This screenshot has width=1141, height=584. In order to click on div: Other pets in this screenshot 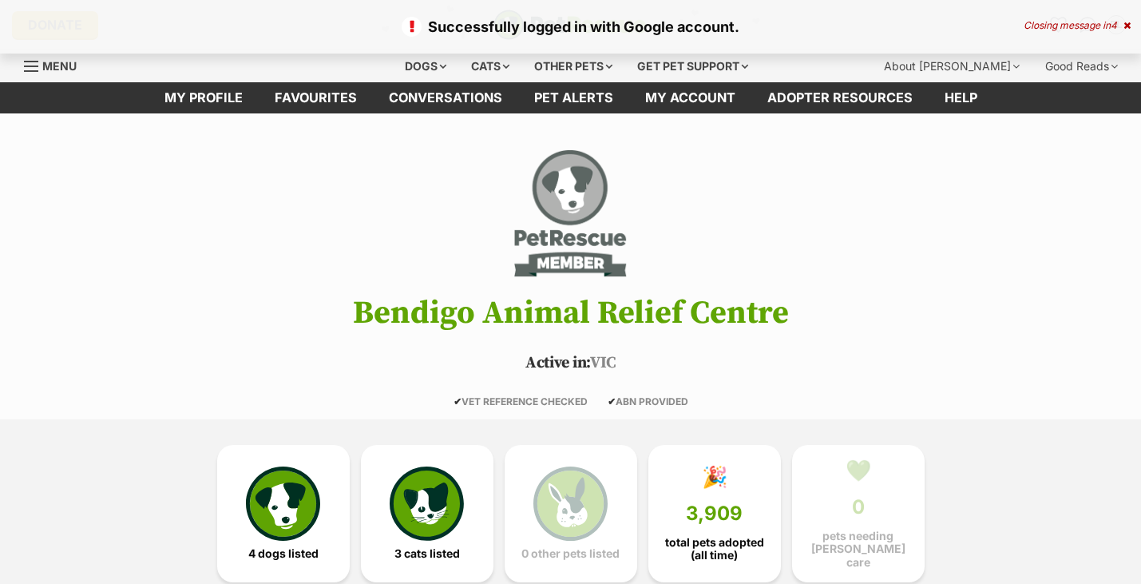, I will do `click(573, 66)`.